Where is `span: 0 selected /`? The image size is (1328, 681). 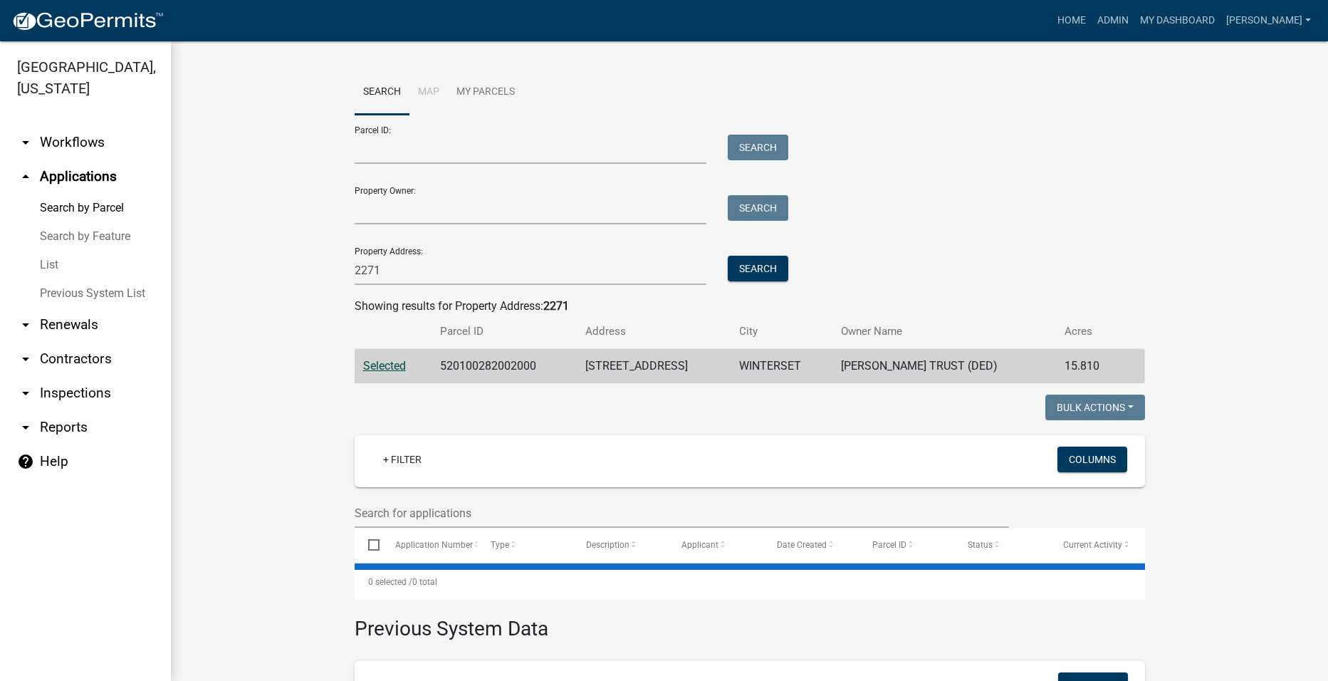
span: 0 selected / is located at coordinates (390, 582).